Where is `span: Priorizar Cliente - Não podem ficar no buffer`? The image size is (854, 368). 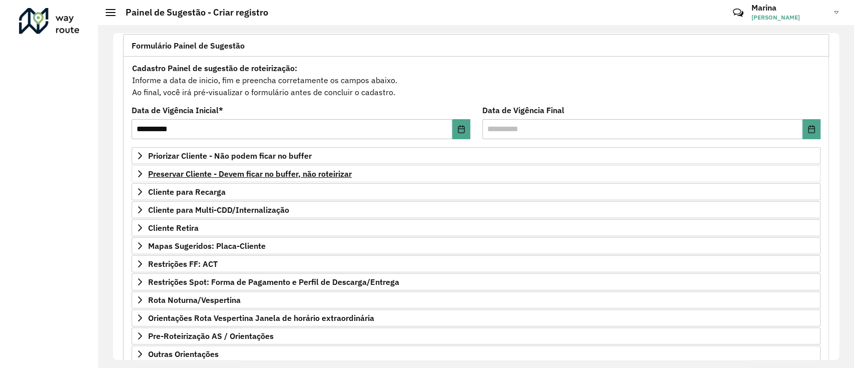
span: Priorizar Cliente - Não podem ficar no buffer is located at coordinates (230, 156).